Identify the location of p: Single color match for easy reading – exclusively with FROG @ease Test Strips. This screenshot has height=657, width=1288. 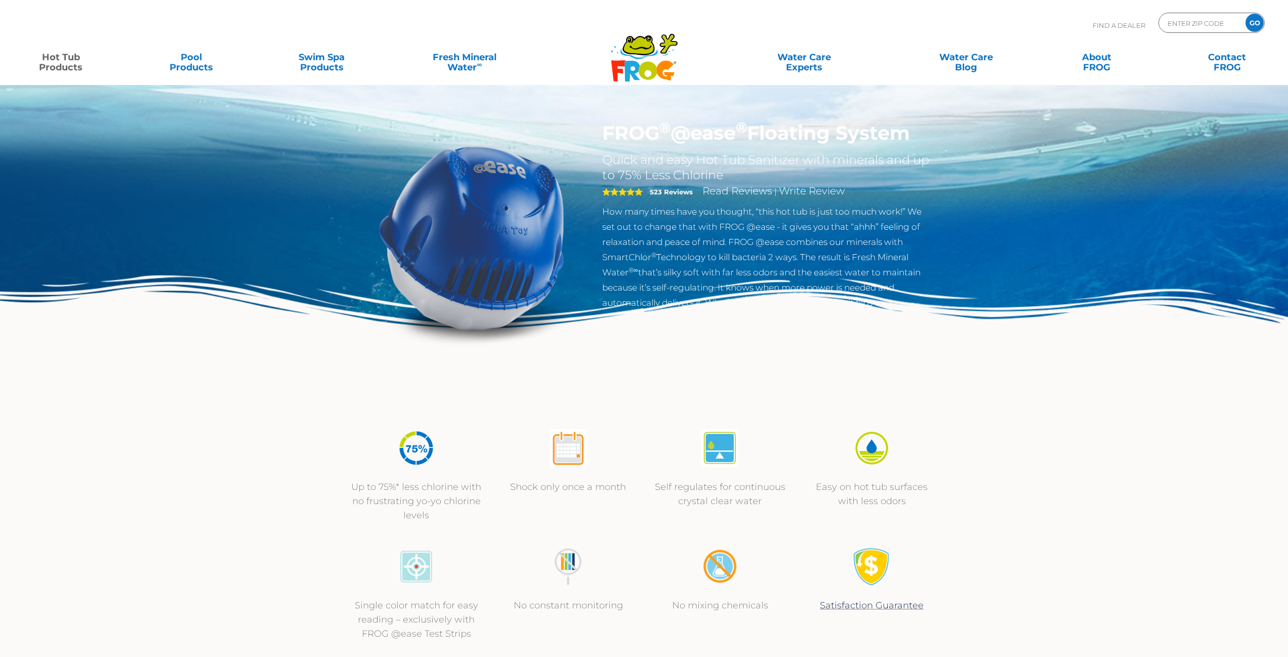
(416, 619).